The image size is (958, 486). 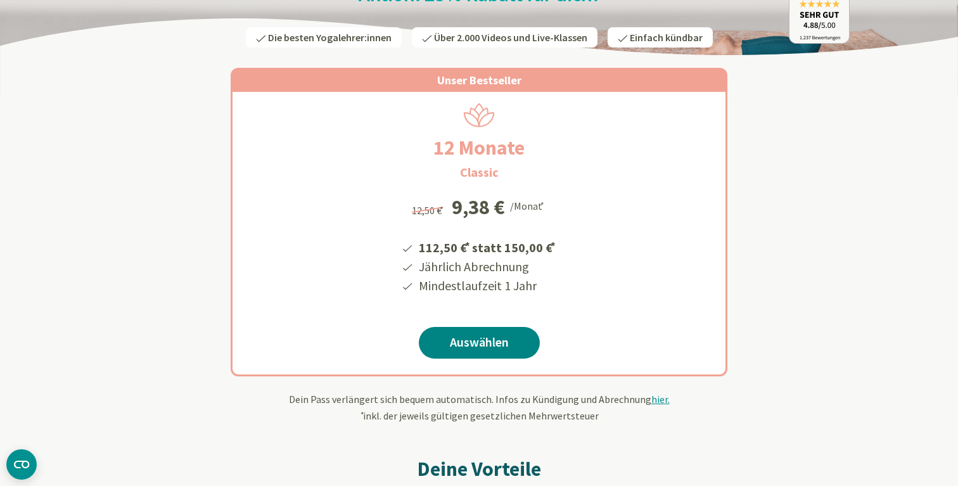 I want to click on button: CMP-Widget öffnen, so click(x=22, y=464).